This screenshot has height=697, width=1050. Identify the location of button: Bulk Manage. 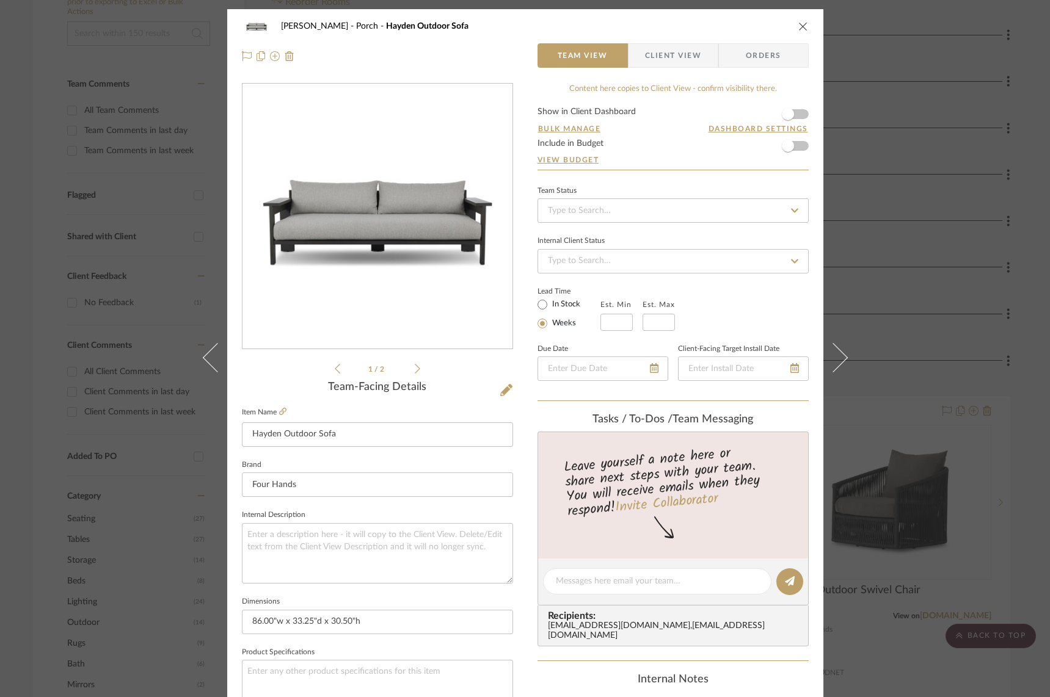
(569, 129).